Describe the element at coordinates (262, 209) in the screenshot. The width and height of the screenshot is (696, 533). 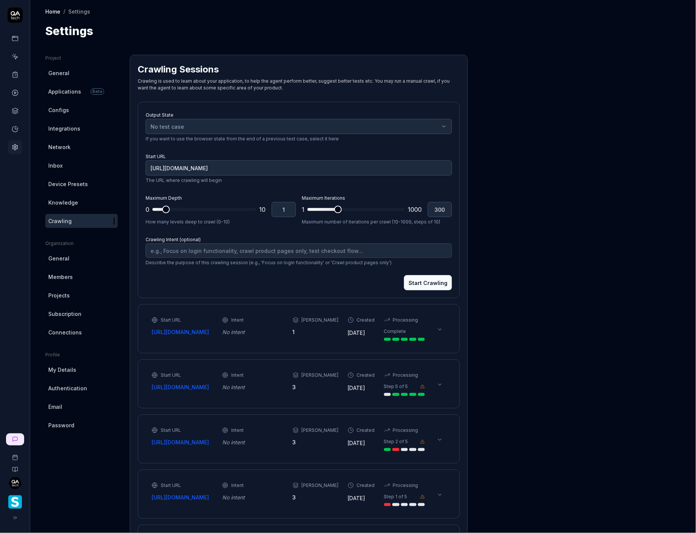
I see `span: 10` at that location.